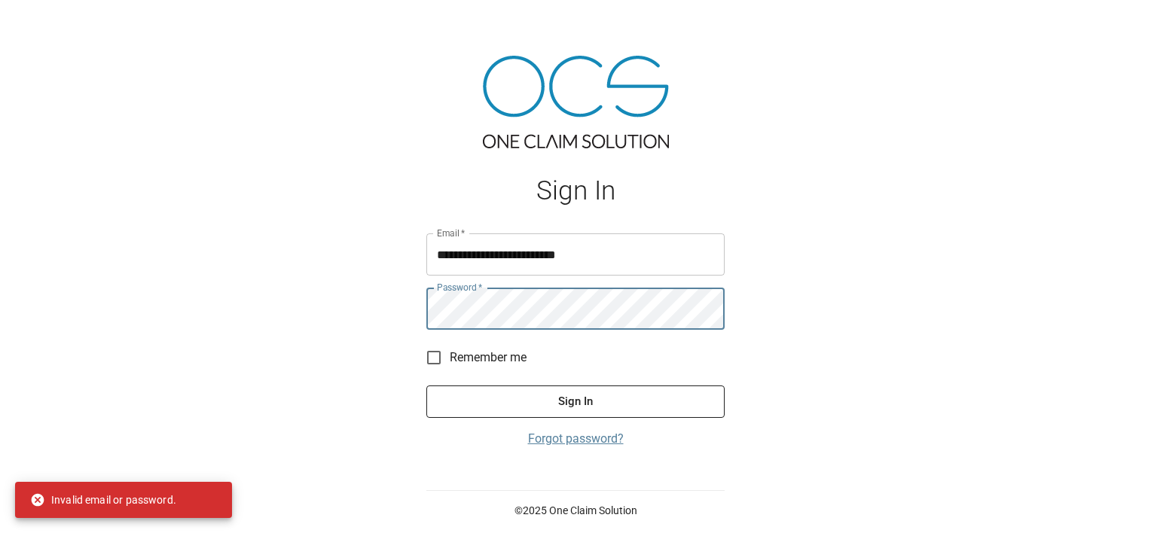 The width and height of the screenshot is (1151, 533). I want to click on h1: Sign In, so click(575, 191).